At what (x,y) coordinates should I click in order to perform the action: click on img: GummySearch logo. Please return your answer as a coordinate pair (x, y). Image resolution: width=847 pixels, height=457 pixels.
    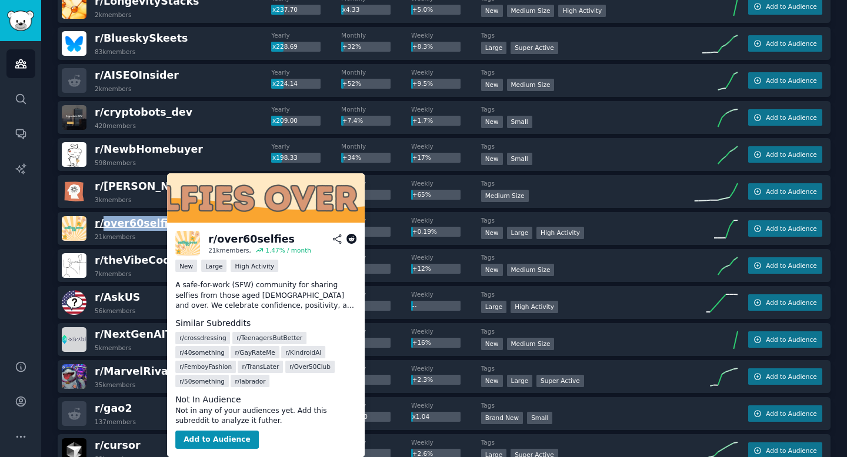
    Looking at the image, I should click on (21, 21).